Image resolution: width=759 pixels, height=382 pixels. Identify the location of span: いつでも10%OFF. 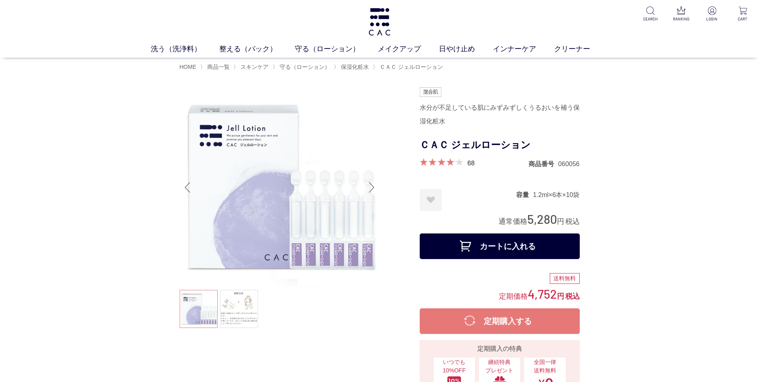
(454, 366).